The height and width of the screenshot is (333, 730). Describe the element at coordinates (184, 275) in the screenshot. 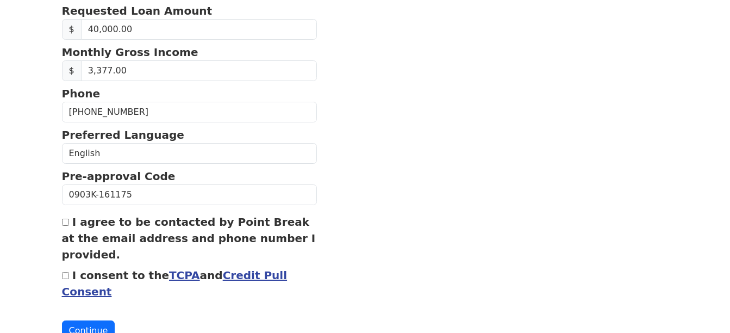

I see `a: TCPA` at that location.